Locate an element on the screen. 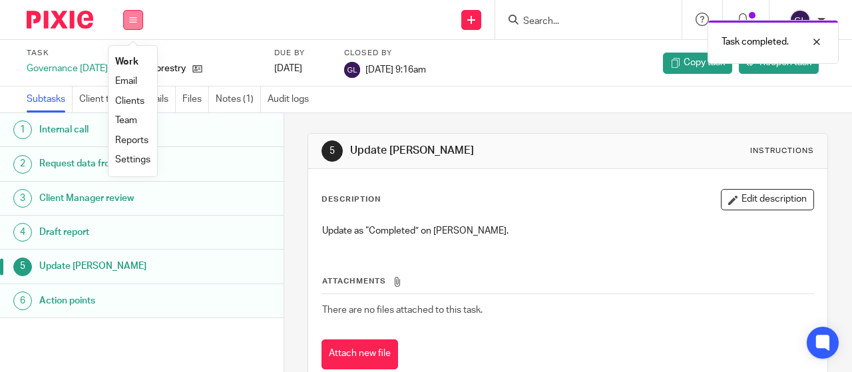  a: Work is located at coordinates (126, 62).